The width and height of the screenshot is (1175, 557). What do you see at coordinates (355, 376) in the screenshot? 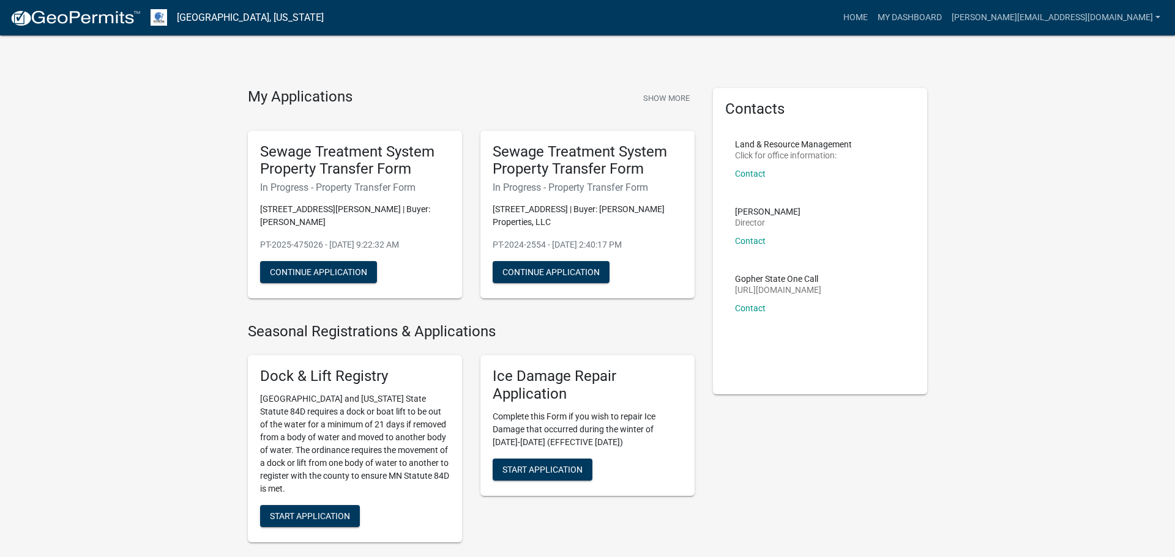
I see `h5: Dock & Lift Registry` at bounding box center [355, 376].